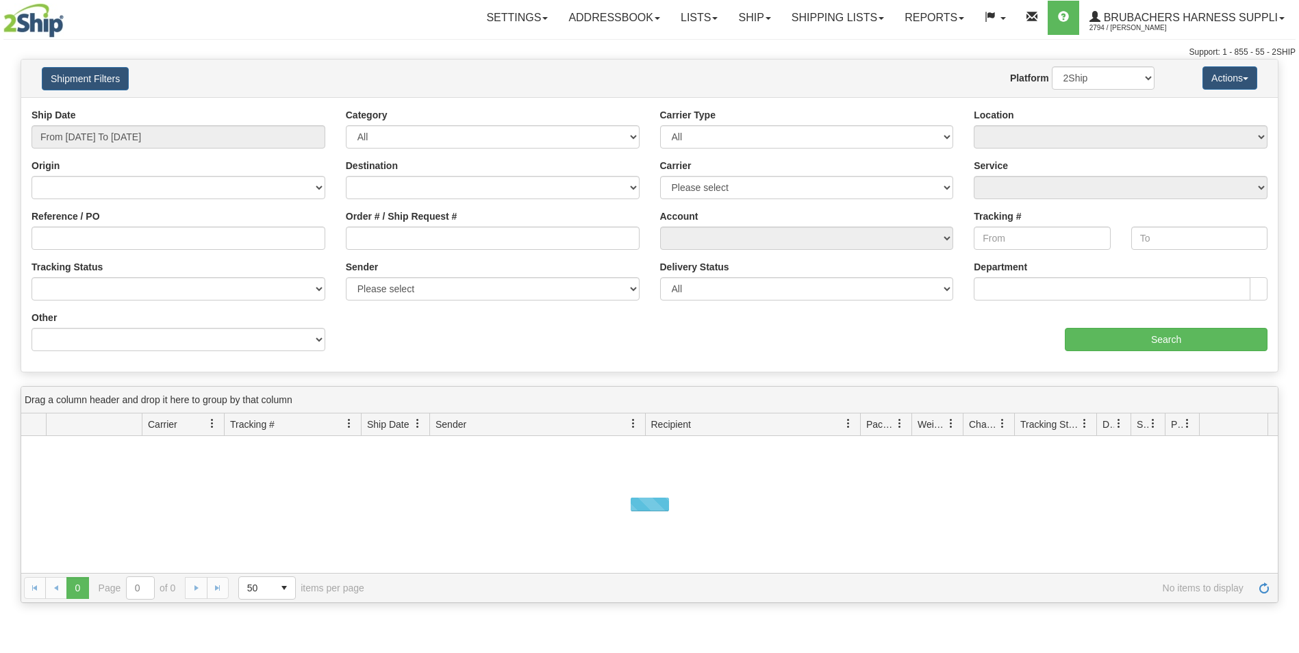 The height and width of the screenshot is (653, 1299). Describe the element at coordinates (252, 425) in the screenshot. I see `span: Tracking #` at that location.